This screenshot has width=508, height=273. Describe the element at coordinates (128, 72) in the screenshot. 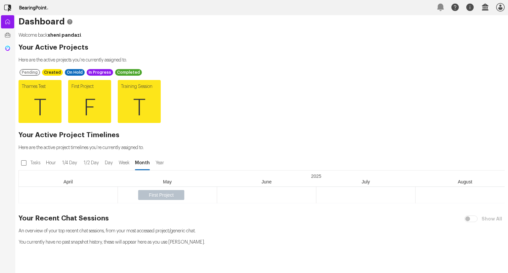

I see `div: Completed` at that location.